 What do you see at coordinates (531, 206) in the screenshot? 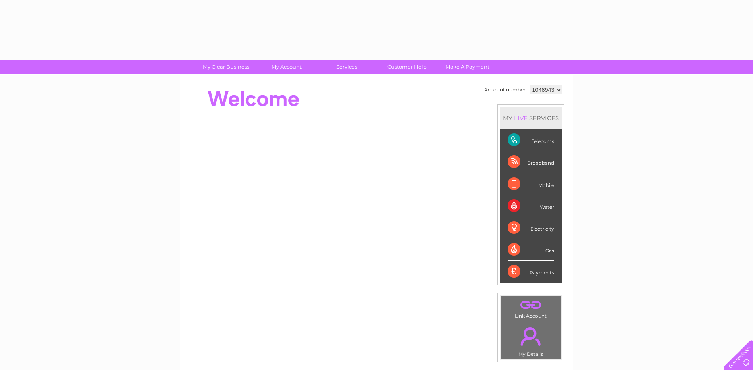
I see `div: Water` at bounding box center [531, 206].